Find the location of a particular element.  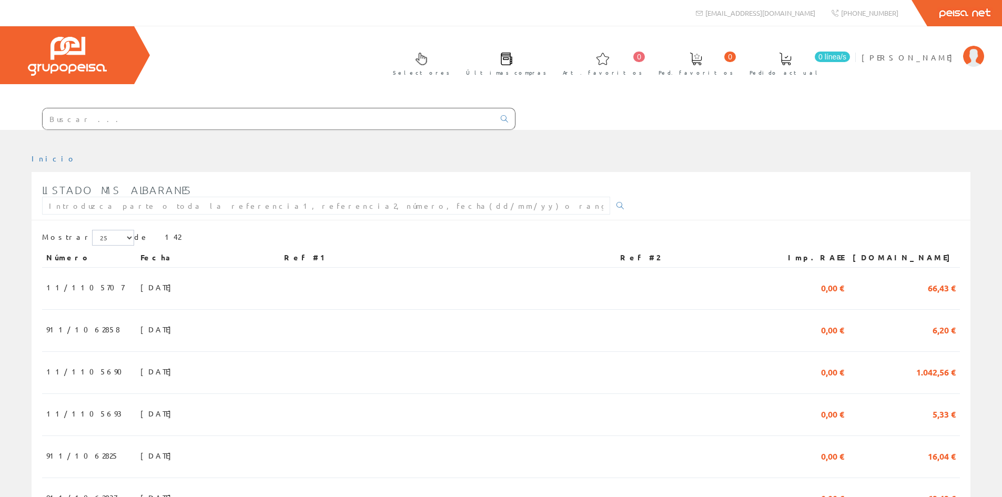

th: Ref #2 is located at coordinates (692, 258).